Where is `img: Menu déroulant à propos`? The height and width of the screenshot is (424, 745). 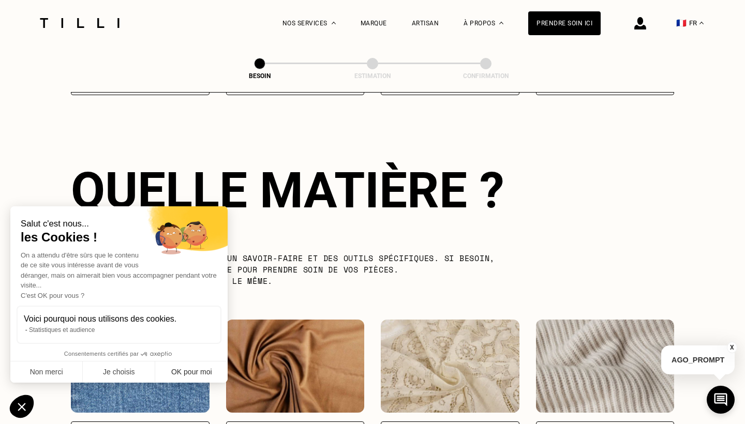 img: Menu déroulant à propos is located at coordinates (501, 23).